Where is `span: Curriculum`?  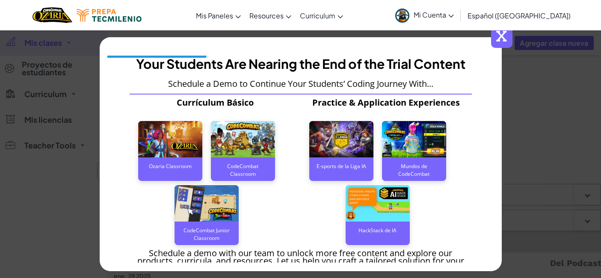 span: Curriculum is located at coordinates (317, 15).